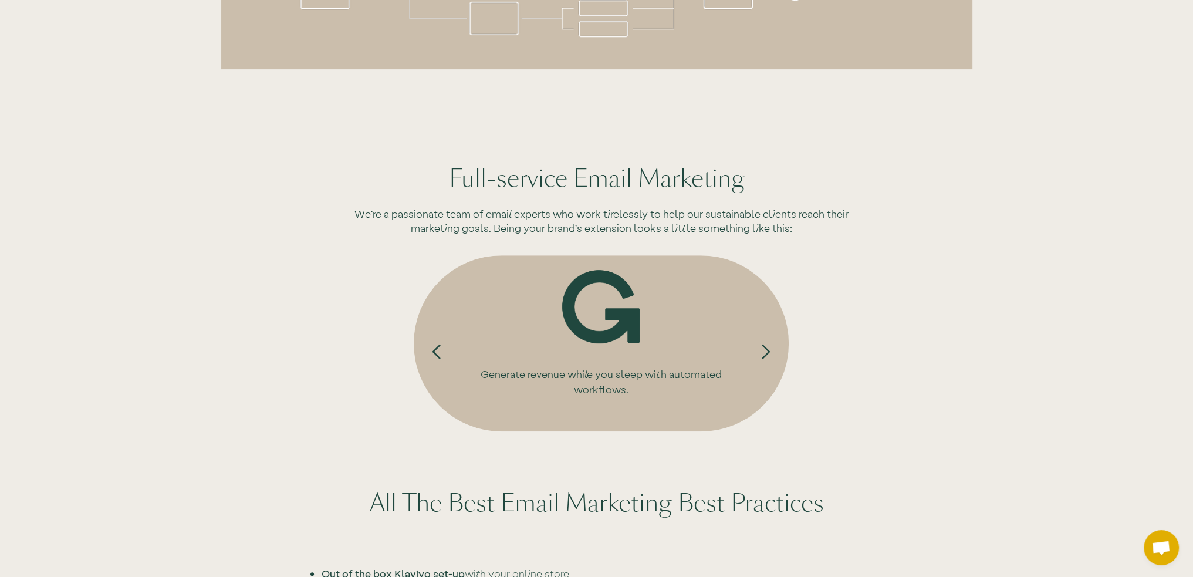  I want to click on div: next slide, so click(765, 343).